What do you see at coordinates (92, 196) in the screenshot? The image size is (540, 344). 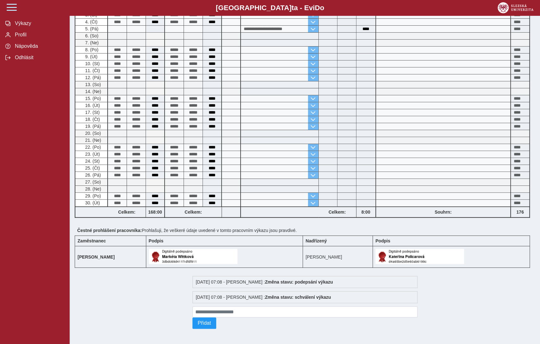 I see `span: 29. (Po)` at bounding box center [92, 196].